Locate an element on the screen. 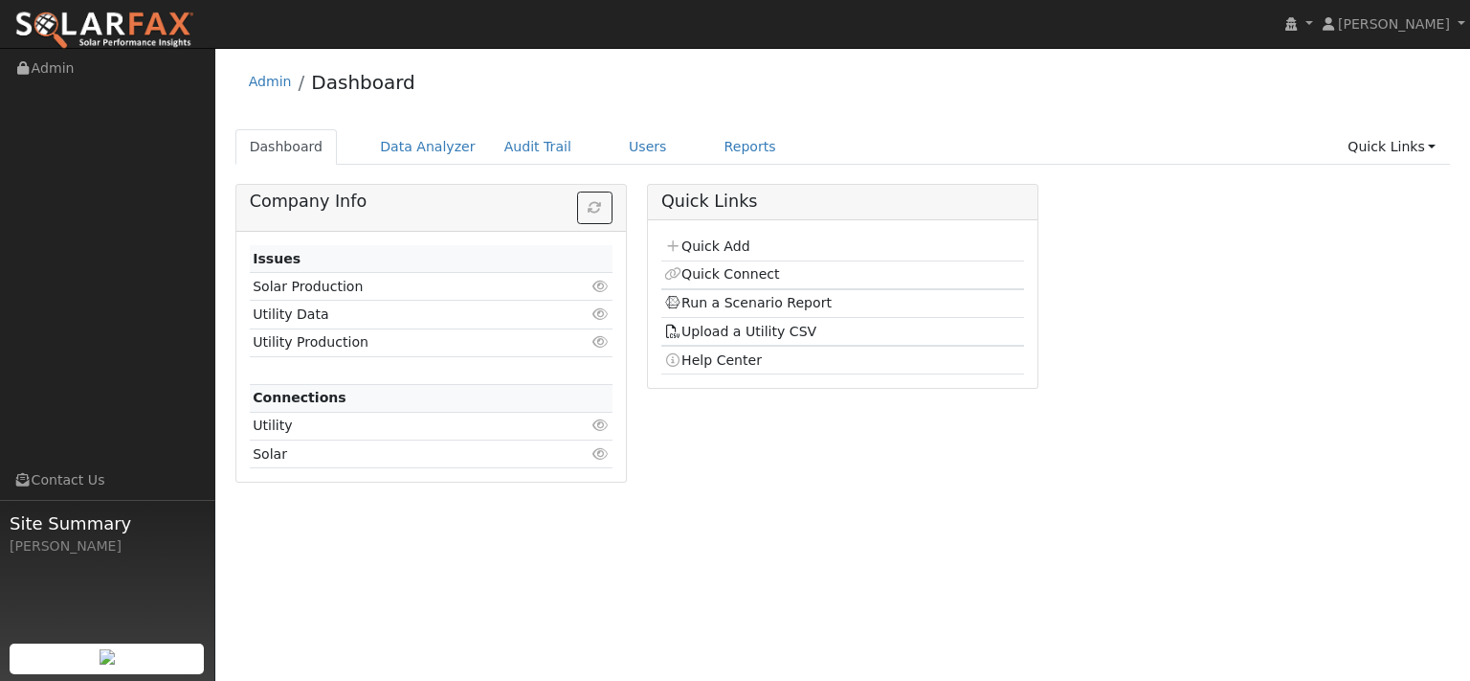 Image resolution: width=1470 pixels, height=681 pixels. a: Help Center is located at coordinates (713, 360).